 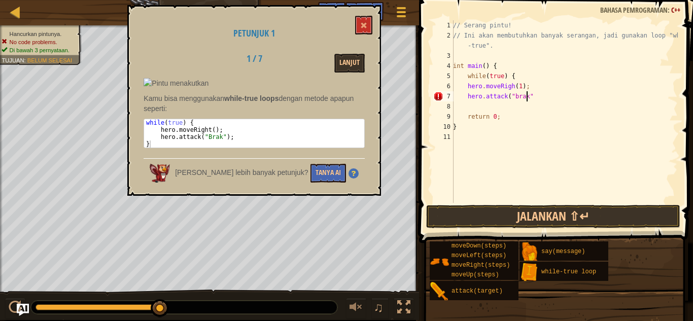 I want to click on img: Pintu menakutkan, so click(x=176, y=83).